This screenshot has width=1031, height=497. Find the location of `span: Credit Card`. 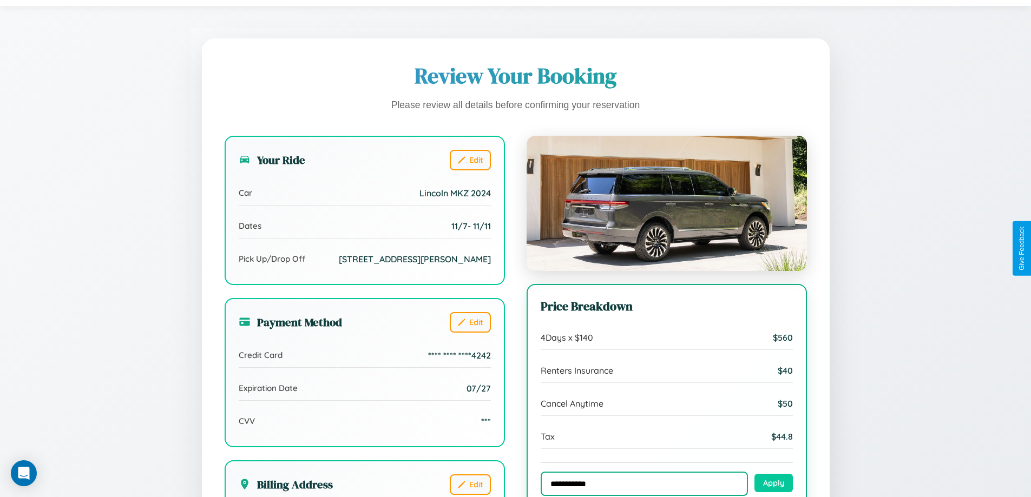

span: Credit Card is located at coordinates (260, 355).